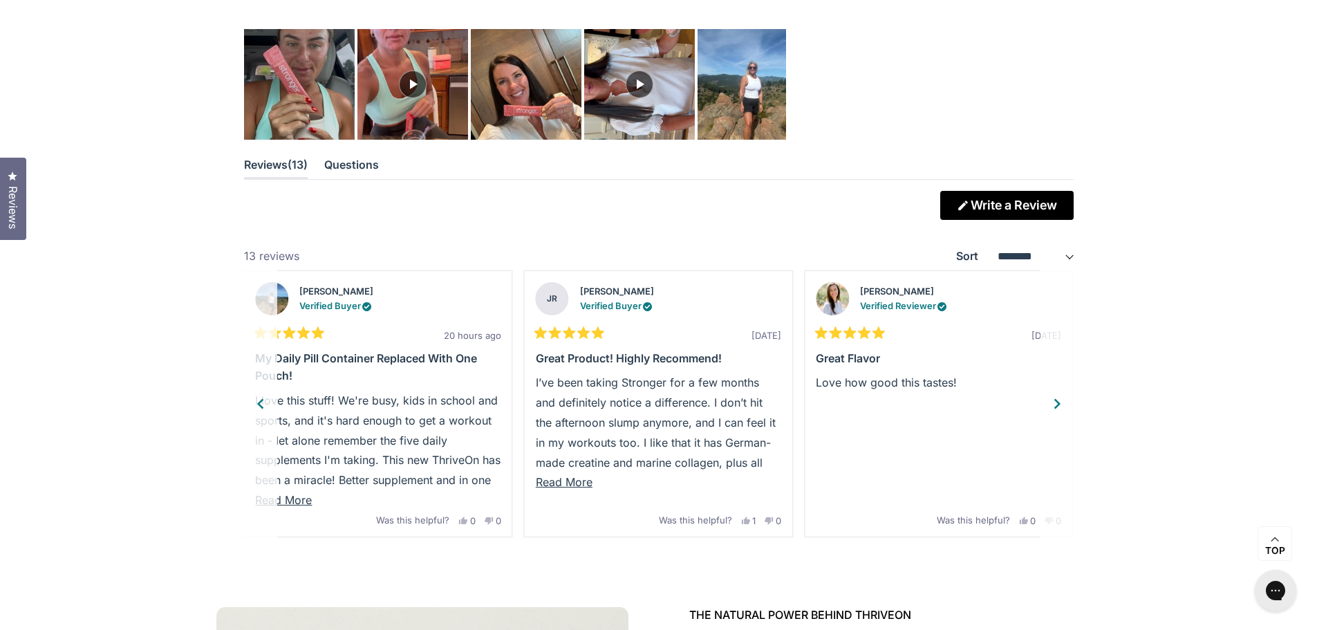  Describe the element at coordinates (552, 299) in the screenshot. I see `strong: JR` at that location.